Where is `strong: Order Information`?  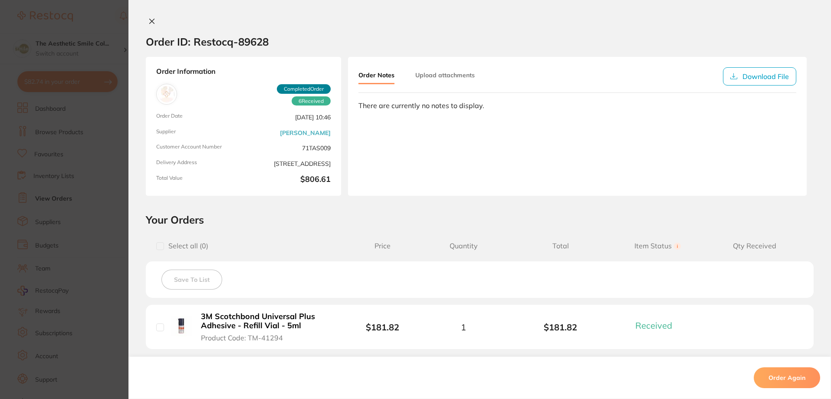 strong: Order Information is located at coordinates (244, 72).